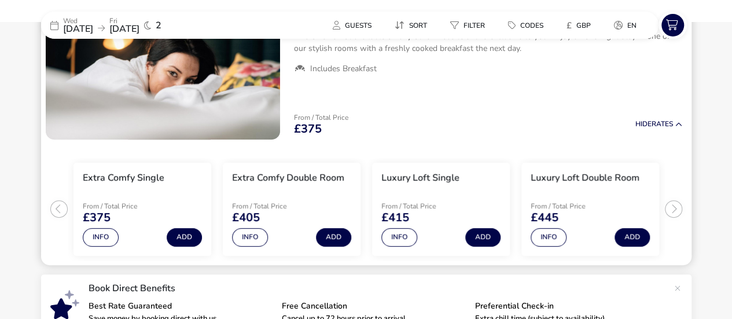 This screenshot has height=319, width=732. What do you see at coordinates (395, 218) in the screenshot?
I see `span: £415` at bounding box center [395, 218].